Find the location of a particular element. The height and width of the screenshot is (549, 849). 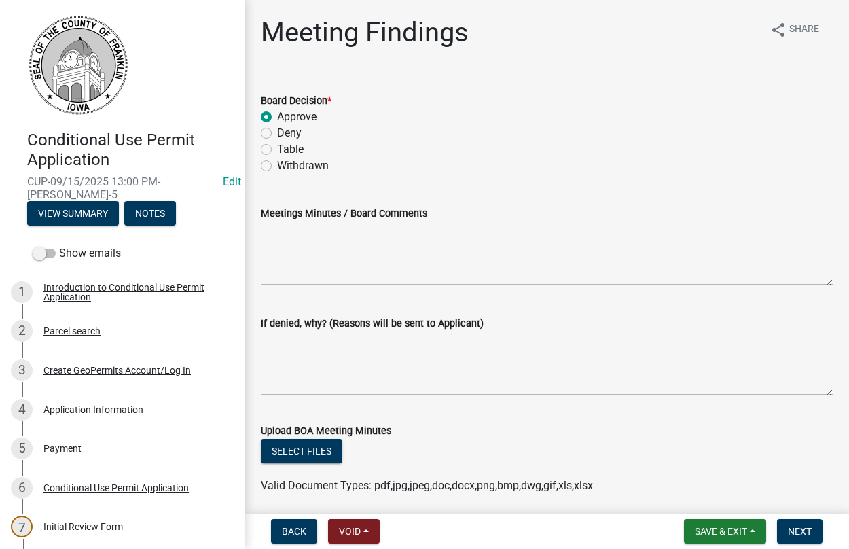

img: Franklin County, Iowa is located at coordinates (78, 65).